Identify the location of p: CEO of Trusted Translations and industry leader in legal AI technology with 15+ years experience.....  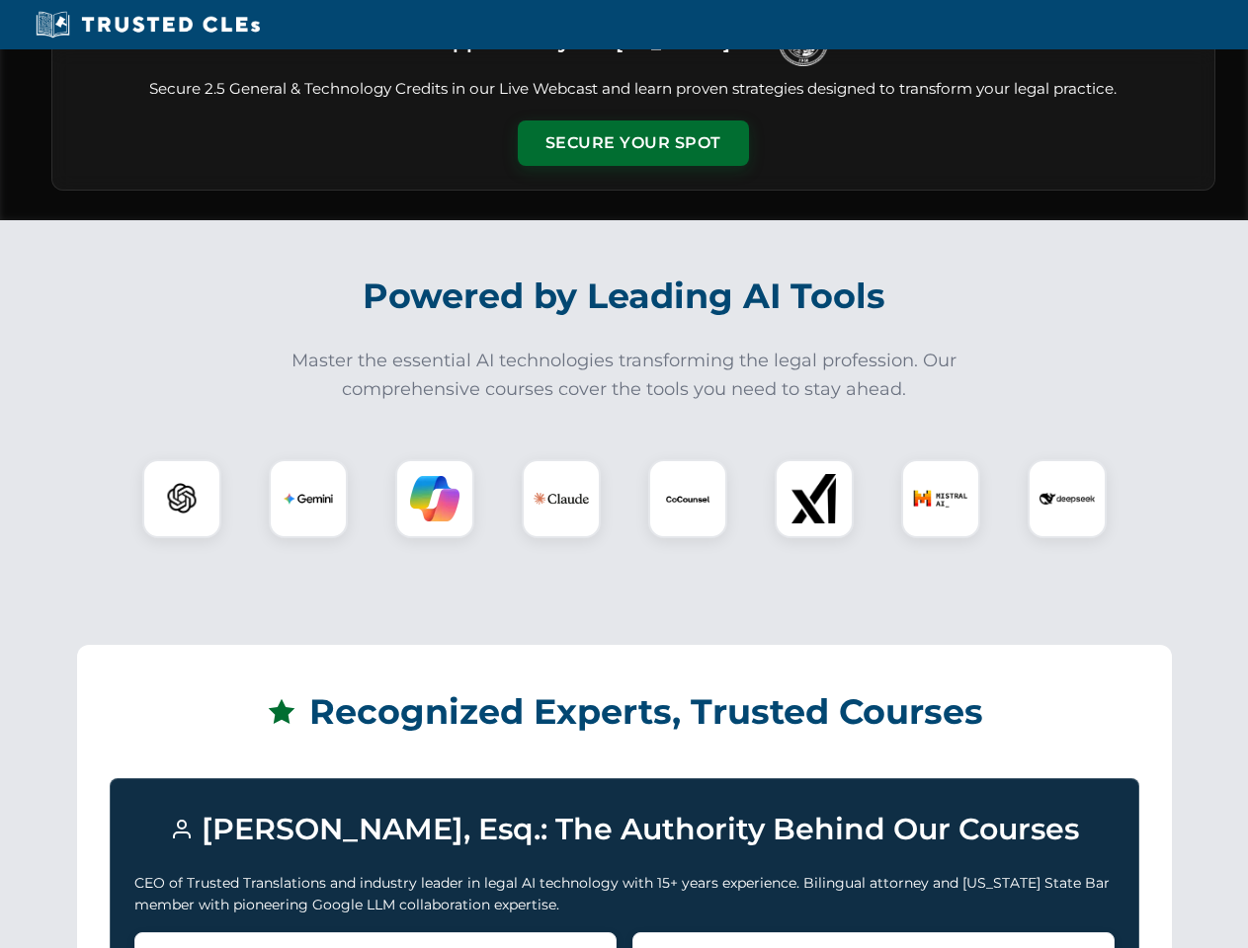
(624, 894).